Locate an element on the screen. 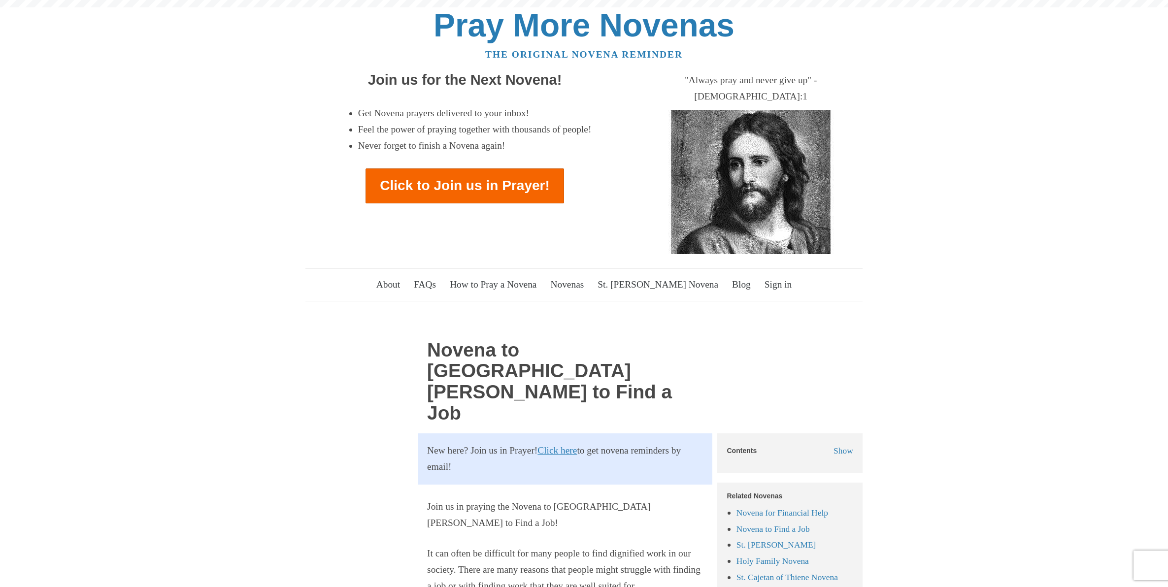  a: Pray More Novenas is located at coordinates (584, 25).